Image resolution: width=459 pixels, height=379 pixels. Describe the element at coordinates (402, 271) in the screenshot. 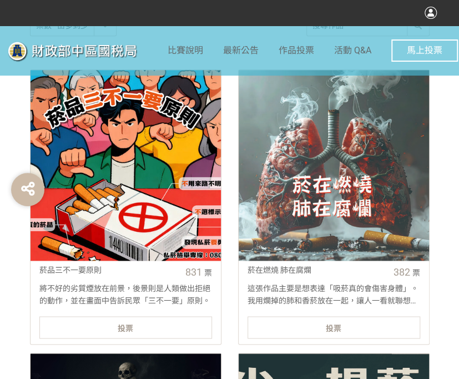

I see `span: 382` at that location.